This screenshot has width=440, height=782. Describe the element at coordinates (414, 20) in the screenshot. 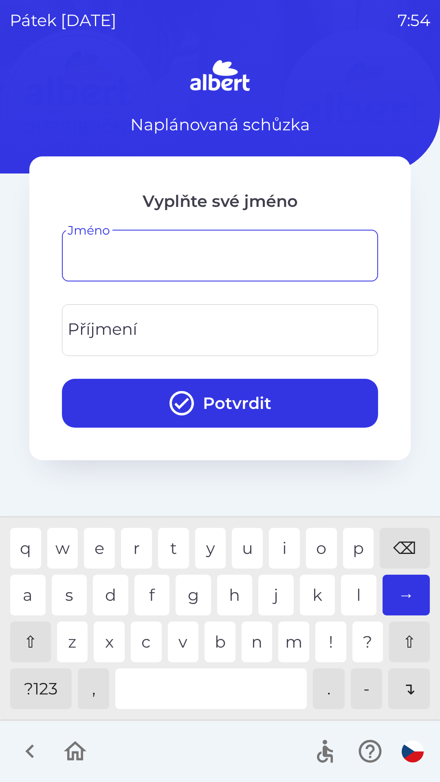

I see `p: 7:54` at that location.